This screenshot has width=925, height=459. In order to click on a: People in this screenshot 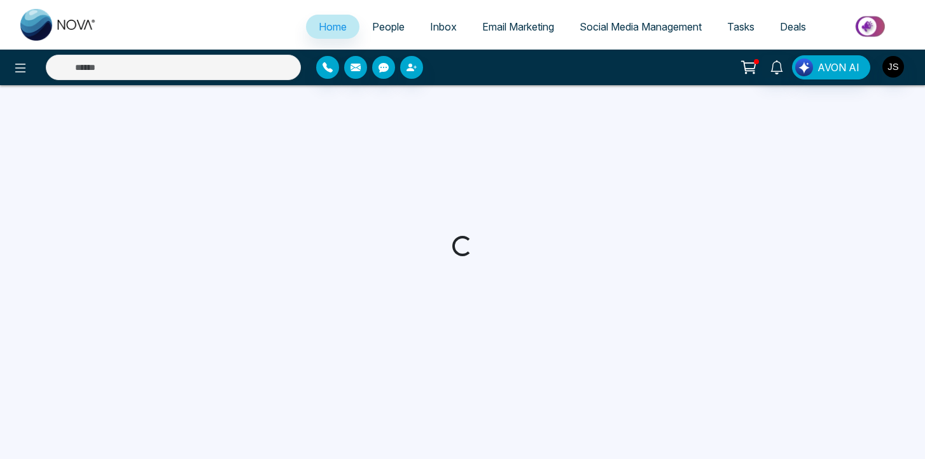, I will do `click(388, 27)`.